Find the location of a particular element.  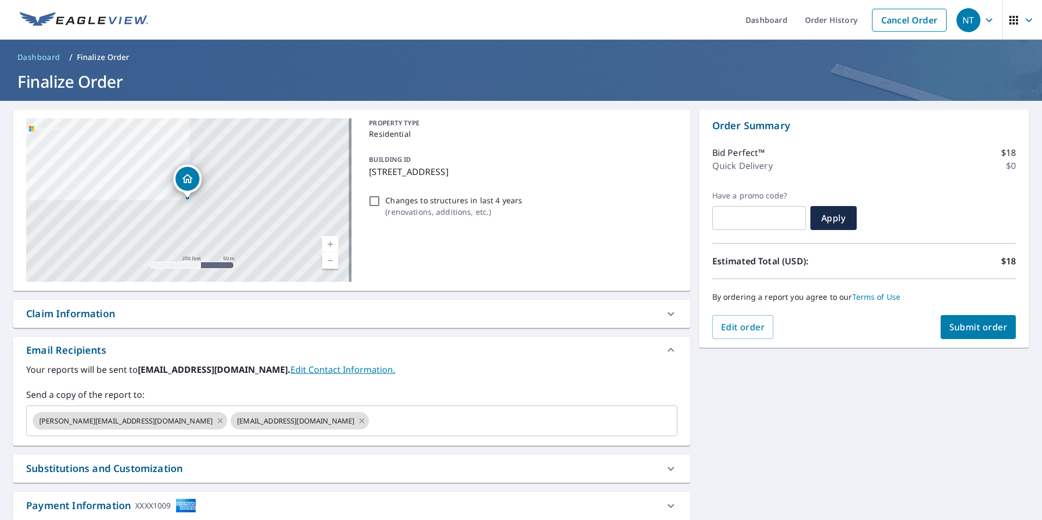

button: Submit order is located at coordinates (978, 327).